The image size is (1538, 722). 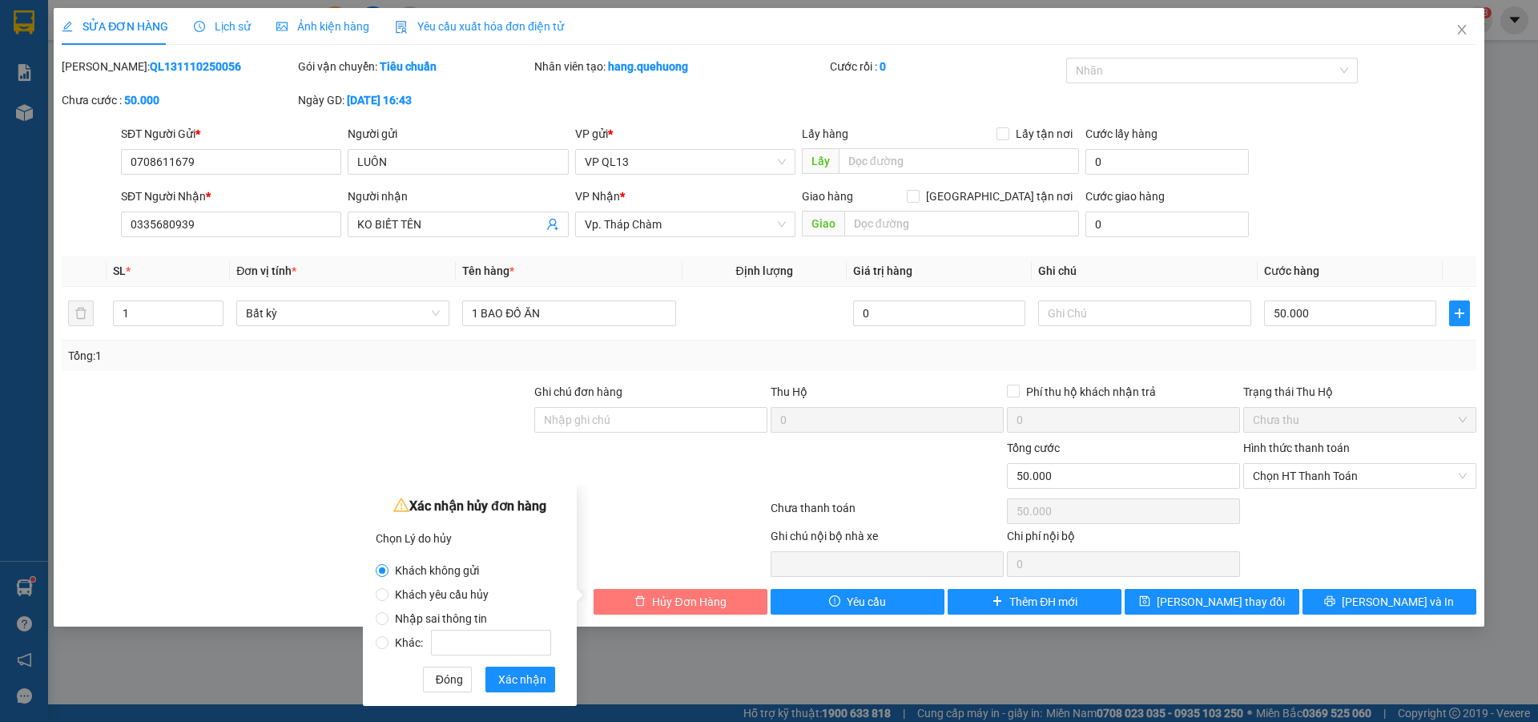 I want to click on label: Cước lấy hàng, so click(x=1121, y=134).